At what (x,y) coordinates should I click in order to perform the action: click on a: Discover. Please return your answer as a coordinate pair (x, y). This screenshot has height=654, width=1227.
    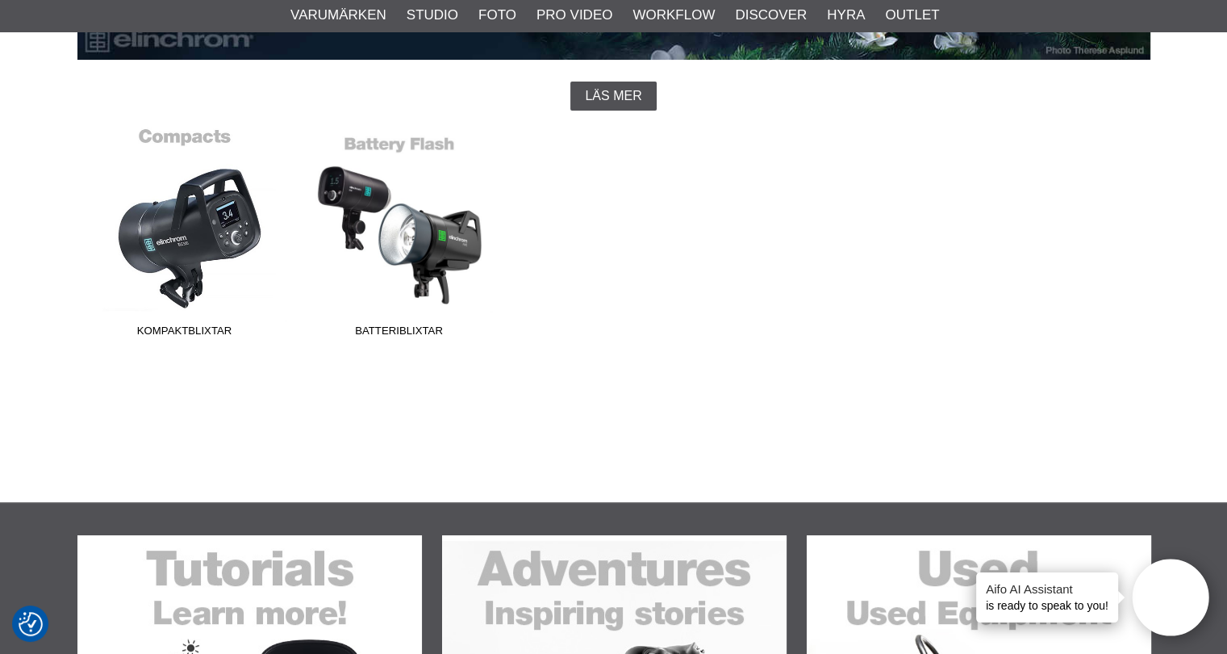
    Looking at the image, I should click on (771, 15).